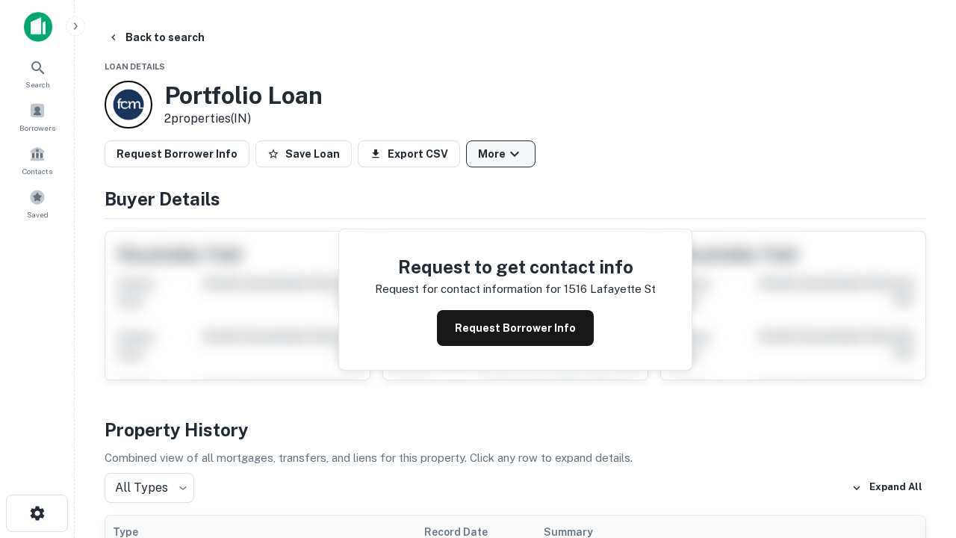  Describe the element at coordinates (149, 488) in the screenshot. I see `div: All Types` at that location.